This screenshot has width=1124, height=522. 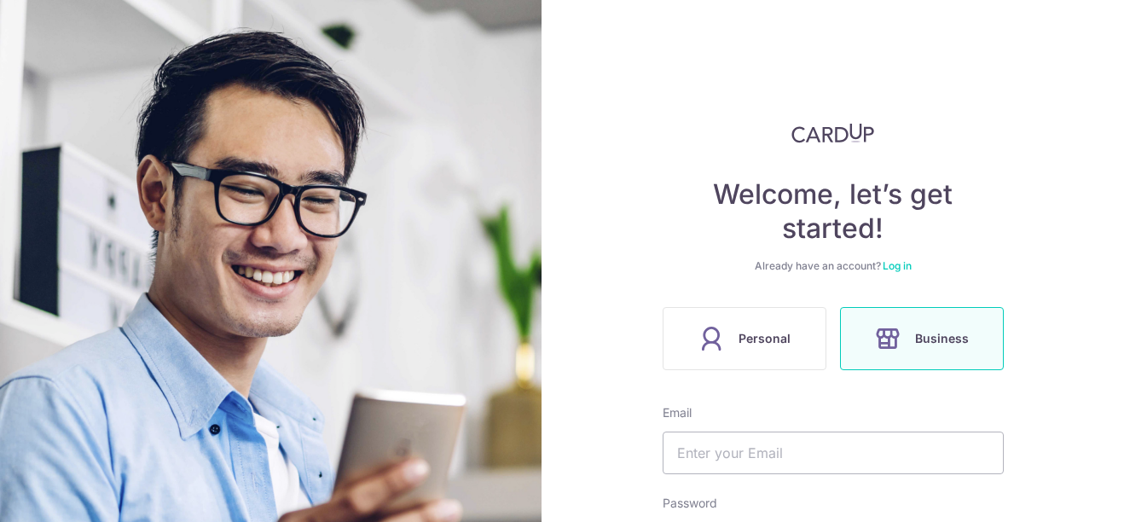 I want to click on div: Already have an account?, so click(x=833, y=266).